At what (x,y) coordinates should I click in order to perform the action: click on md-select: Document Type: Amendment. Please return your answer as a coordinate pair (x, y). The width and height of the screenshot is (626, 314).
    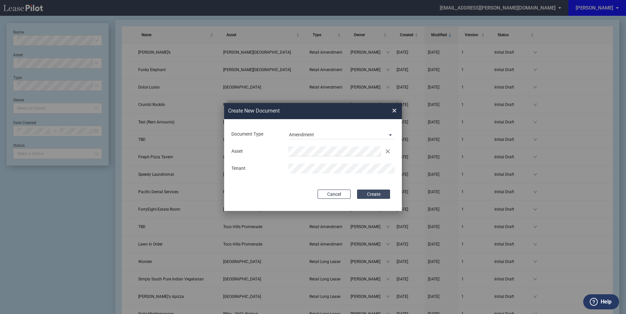
    Looking at the image, I should click on (341, 134).